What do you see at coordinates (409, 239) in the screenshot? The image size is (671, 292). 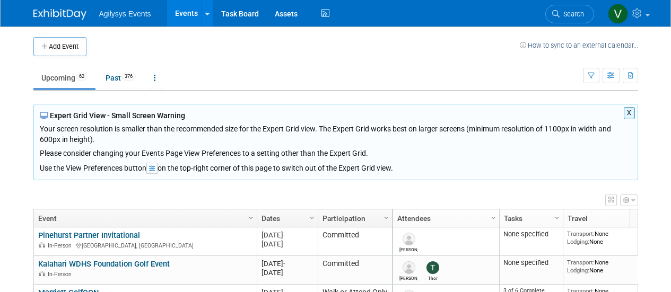 I see `img: Tim Hansen` at bounding box center [409, 239].